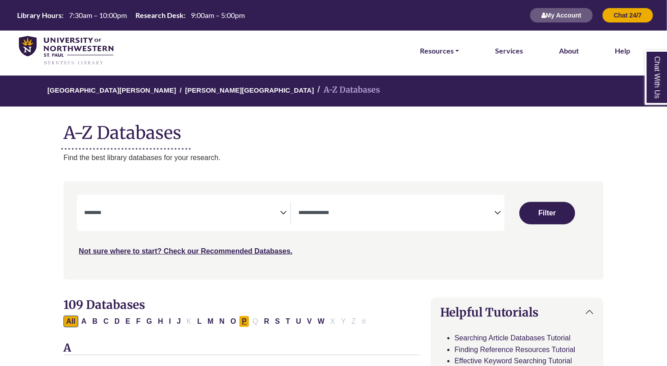  Describe the element at coordinates (299, 322) in the screenshot. I see `button: Filter Results U` at that location.